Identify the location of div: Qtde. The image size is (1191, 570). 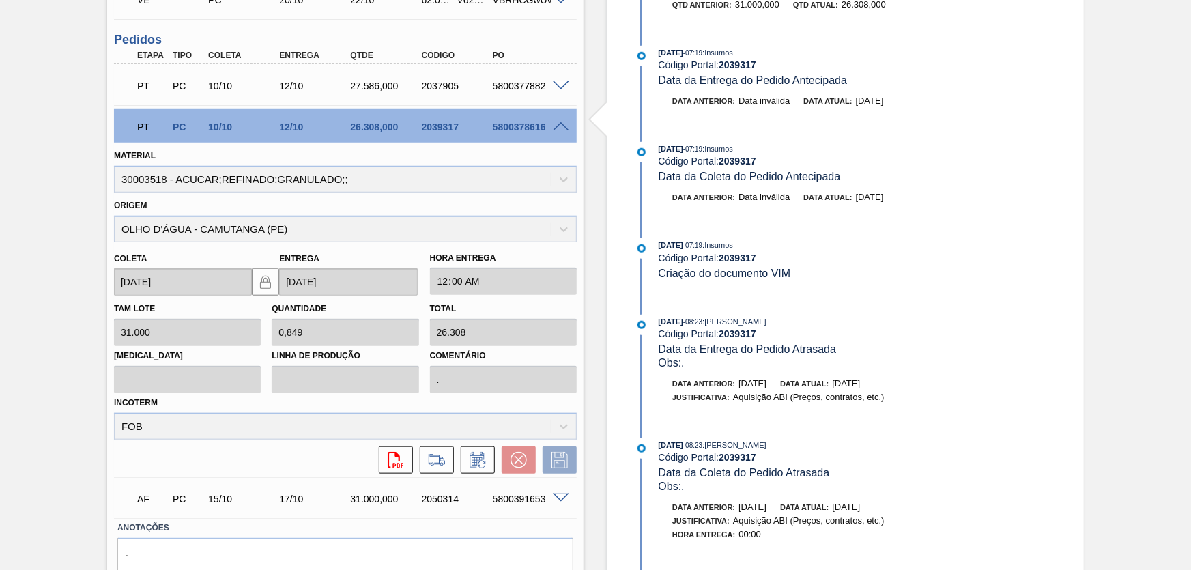
(386, 55).